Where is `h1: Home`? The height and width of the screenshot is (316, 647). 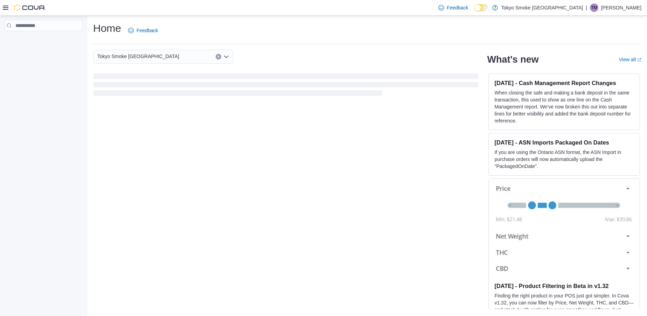 h1: Home is located at coordinates (107, 28).